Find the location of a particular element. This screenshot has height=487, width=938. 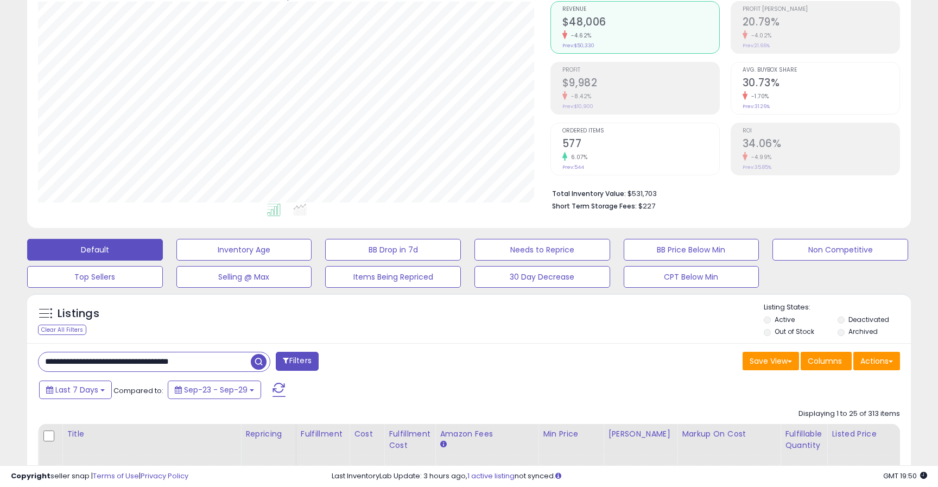

div: Last InventoryLab Update: 3 hours ago, not synced. is located at coordinates (629, 476).